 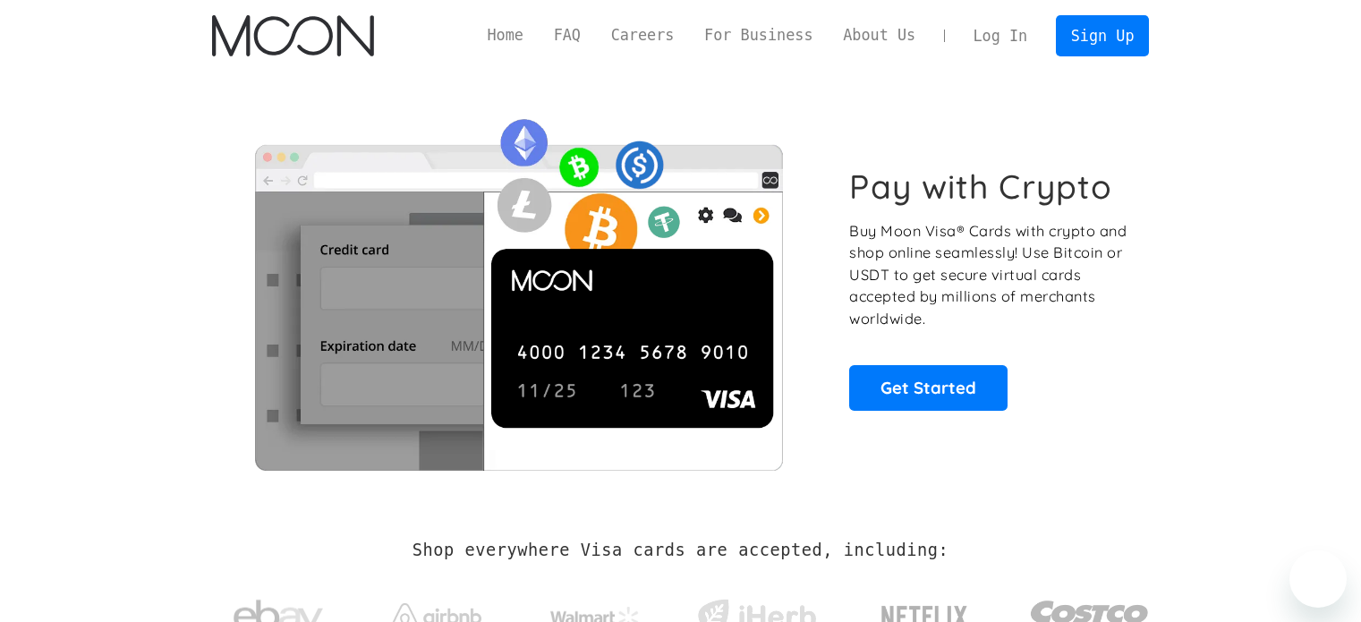 I want to click on h1: Pay with Crypto, so click(x=980, y=186).